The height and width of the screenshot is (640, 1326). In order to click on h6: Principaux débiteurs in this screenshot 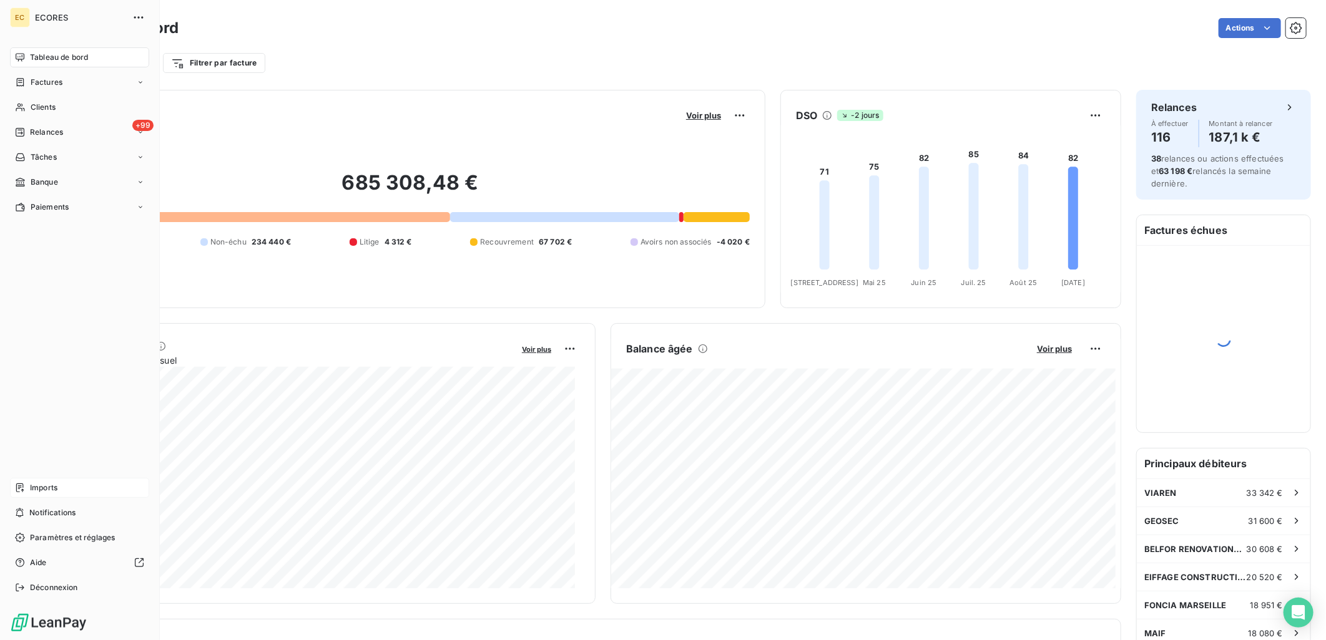, I will do `click(1223, 464)`.